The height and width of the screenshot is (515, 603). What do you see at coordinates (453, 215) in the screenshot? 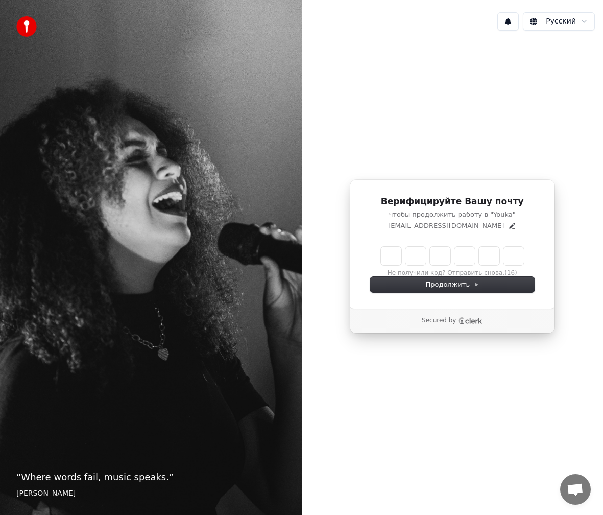
I see `p: чтобы продолжить работу в "Youka"` at bounding box center [453, 215].